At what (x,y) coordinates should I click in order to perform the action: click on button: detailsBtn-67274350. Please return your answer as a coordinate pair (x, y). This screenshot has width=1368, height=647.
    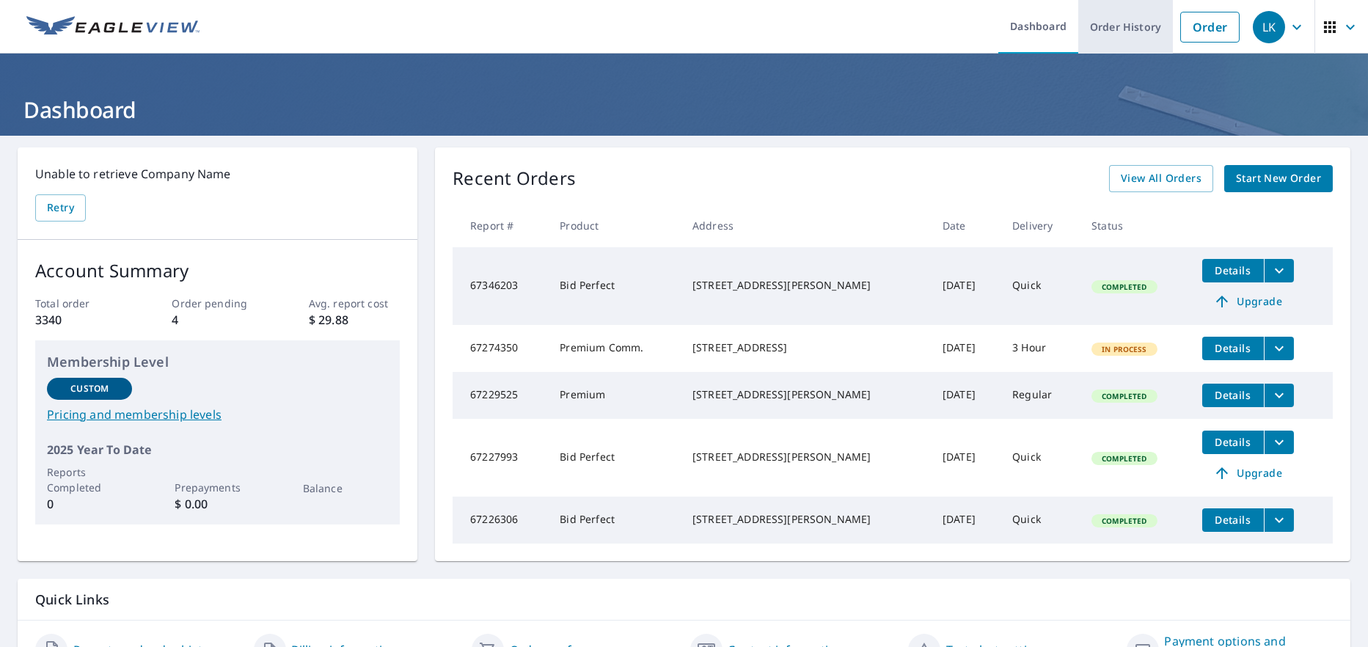
    Looking at the image, I should click on (1233, 348).